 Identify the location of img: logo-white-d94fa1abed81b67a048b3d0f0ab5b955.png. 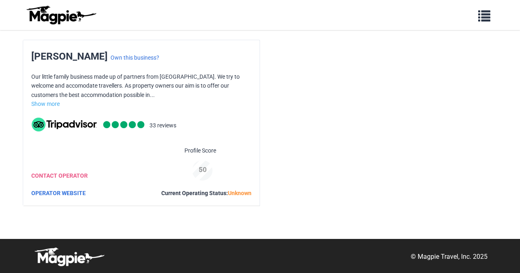
(69, 257).